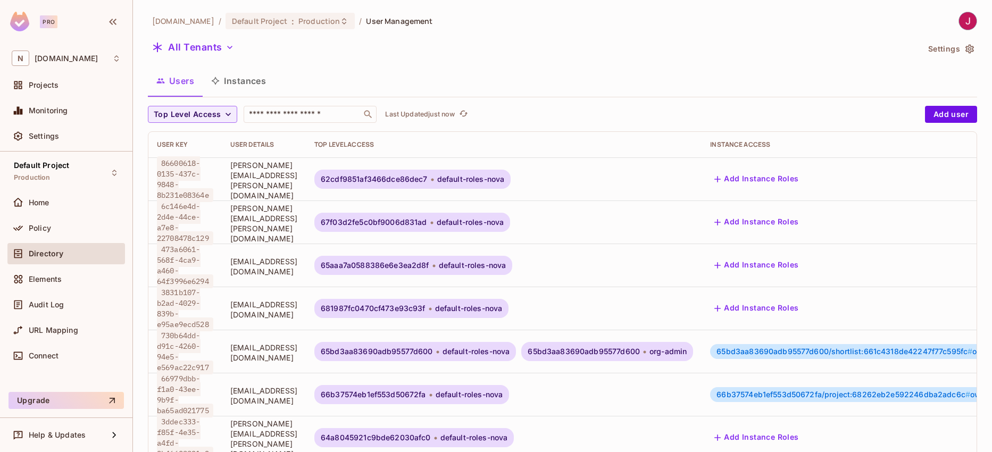 The image size is (992, 452). I want to click on span: the active workspace, so click(183, 21).